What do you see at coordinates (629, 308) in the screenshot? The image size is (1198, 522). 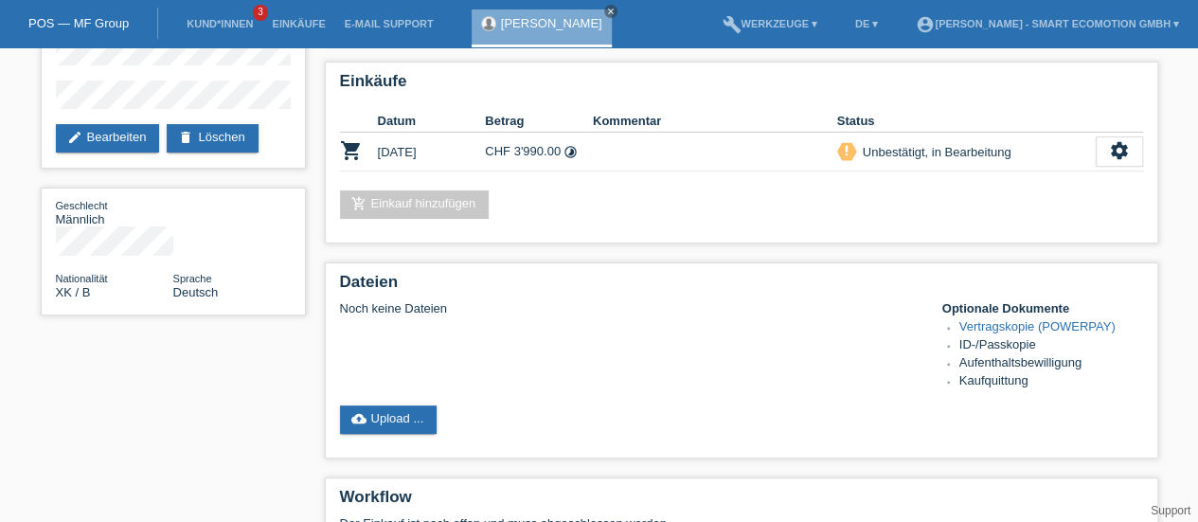 I see `div: Noch keine Dateien` at bounding box center [629, 308].